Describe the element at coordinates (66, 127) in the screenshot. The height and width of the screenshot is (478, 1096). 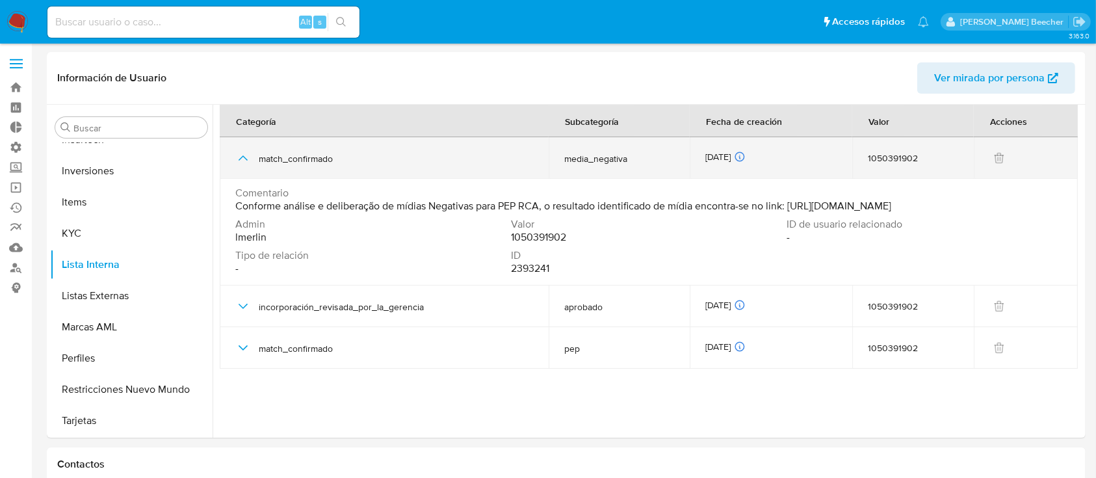
I see `button: Buscar` at that location.